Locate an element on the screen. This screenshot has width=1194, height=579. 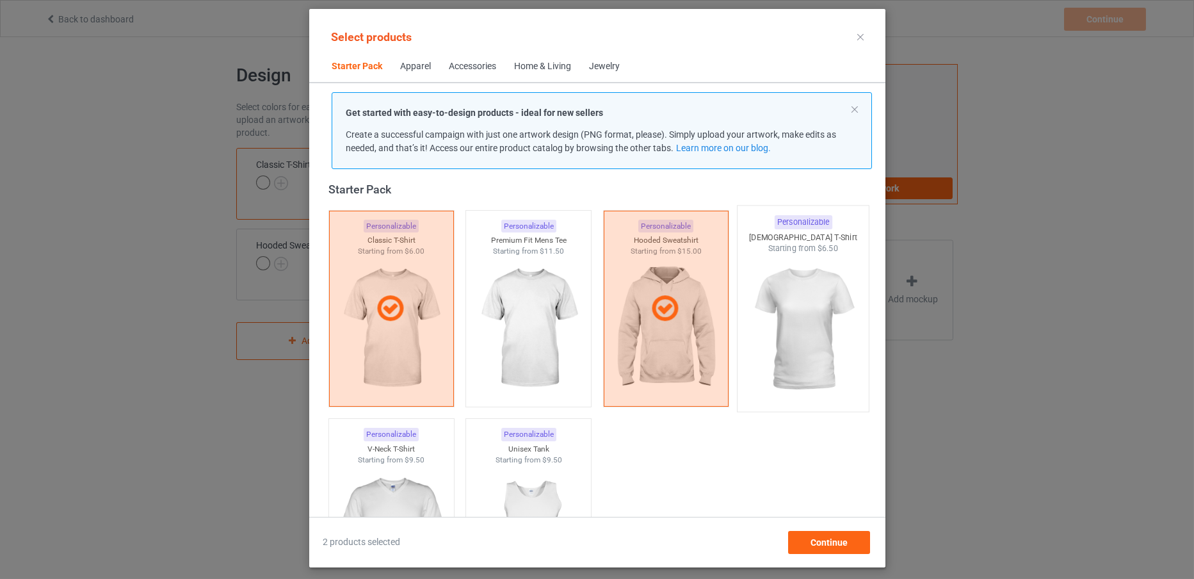
div: V-Neck T-Shirt is located at coordinates (391, 449).